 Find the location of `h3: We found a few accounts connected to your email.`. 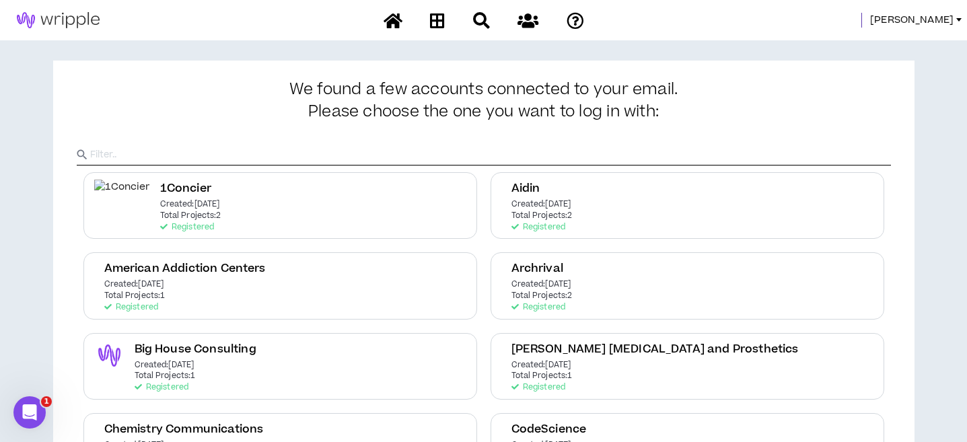

h3: We found a few accounts connected to your email. is located at coordinates (484, 101).